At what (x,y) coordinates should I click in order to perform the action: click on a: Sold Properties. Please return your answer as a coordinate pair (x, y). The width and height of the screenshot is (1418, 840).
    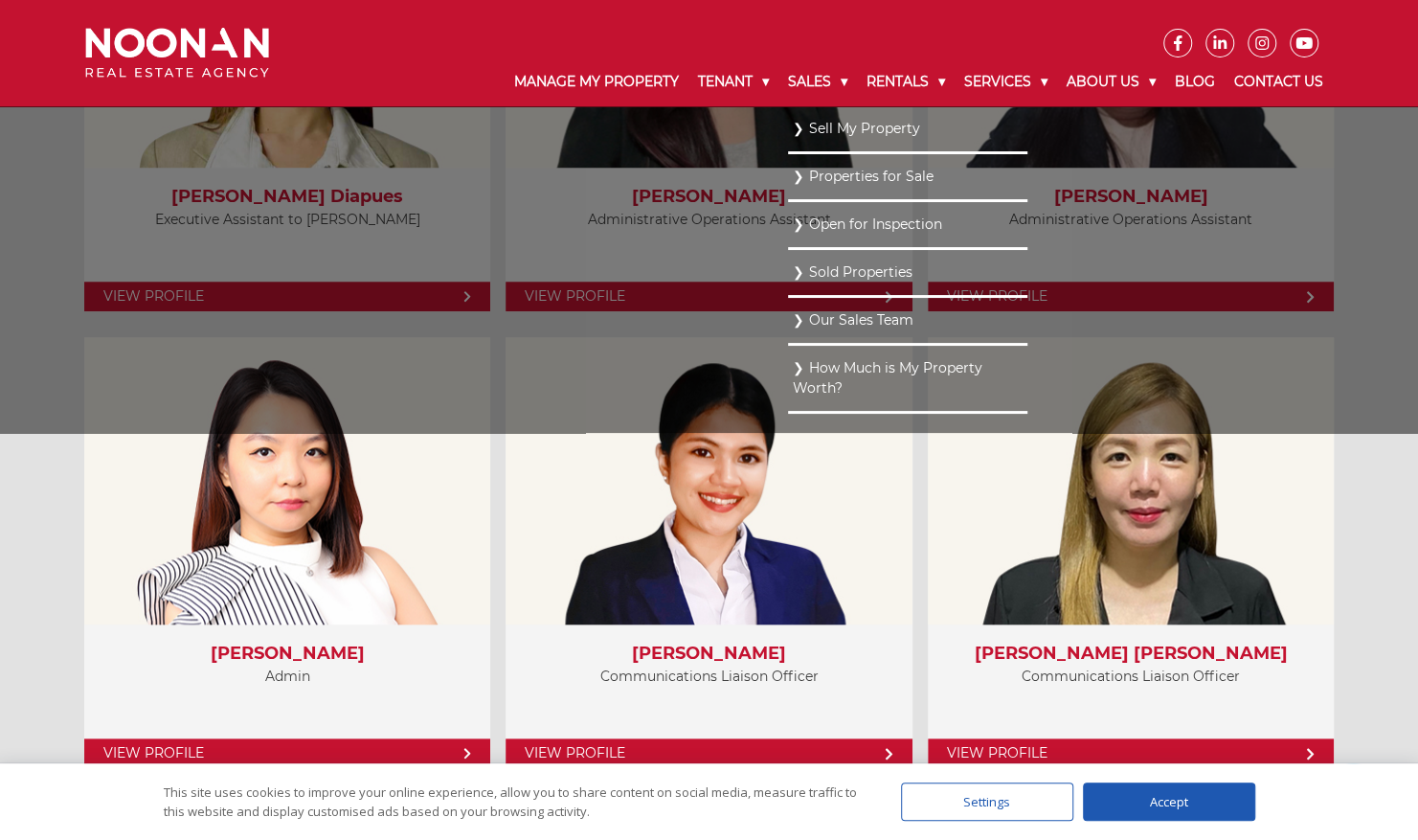
    Looking at the image, I should click on (907, 272).